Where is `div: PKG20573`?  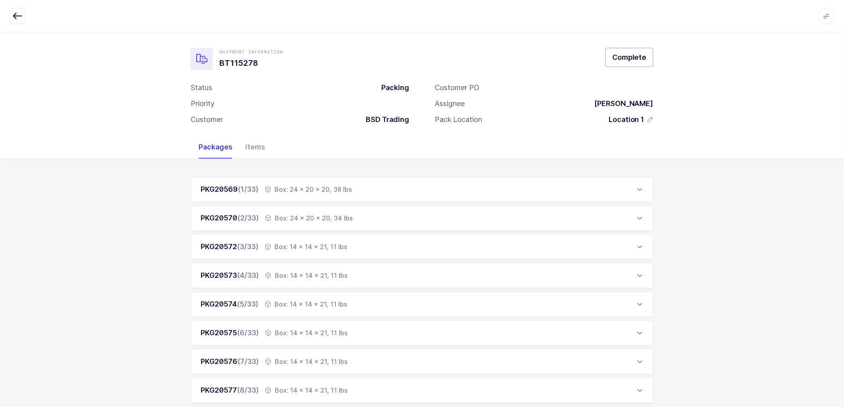 div: PKG20573 is located at coordinates (230, 276).